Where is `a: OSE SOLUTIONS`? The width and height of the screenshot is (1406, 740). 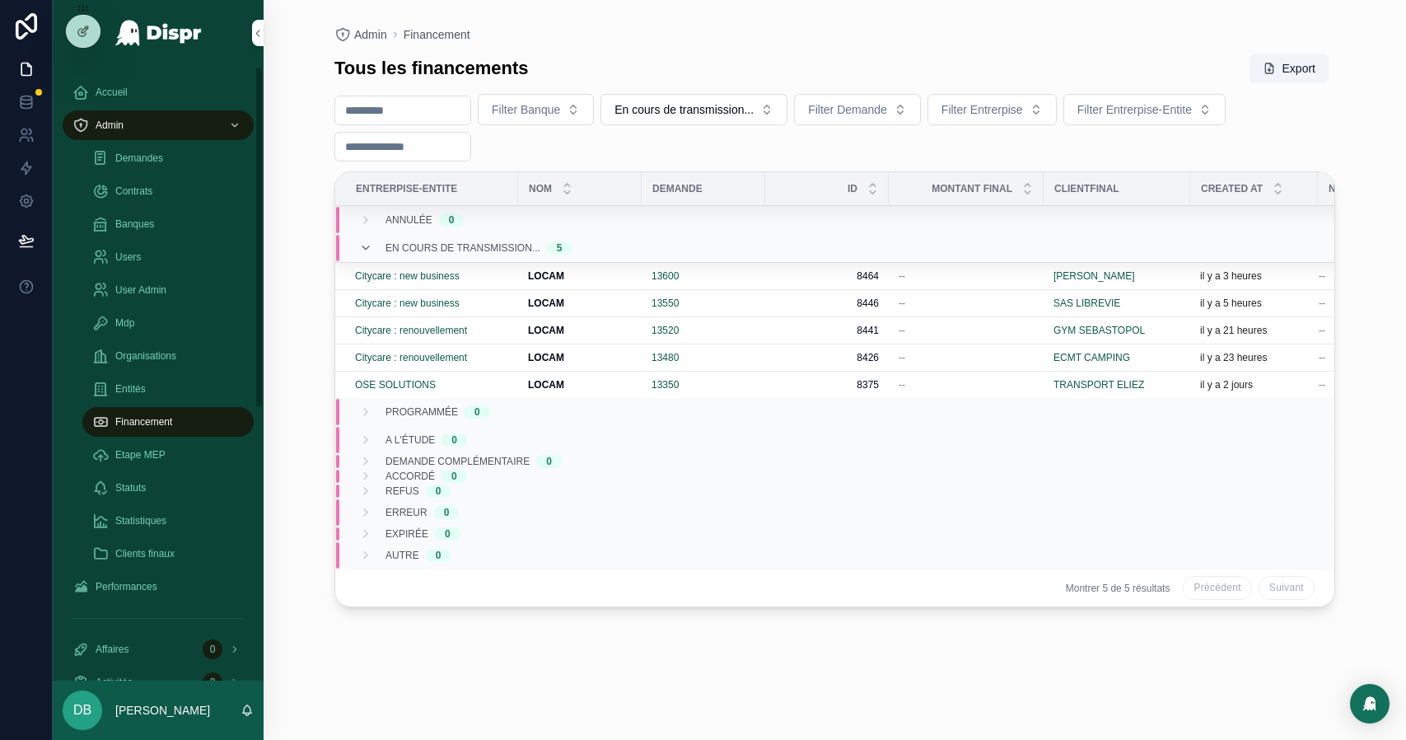
a: OSE SOLUTIONS is located at coordinates (395, 385).